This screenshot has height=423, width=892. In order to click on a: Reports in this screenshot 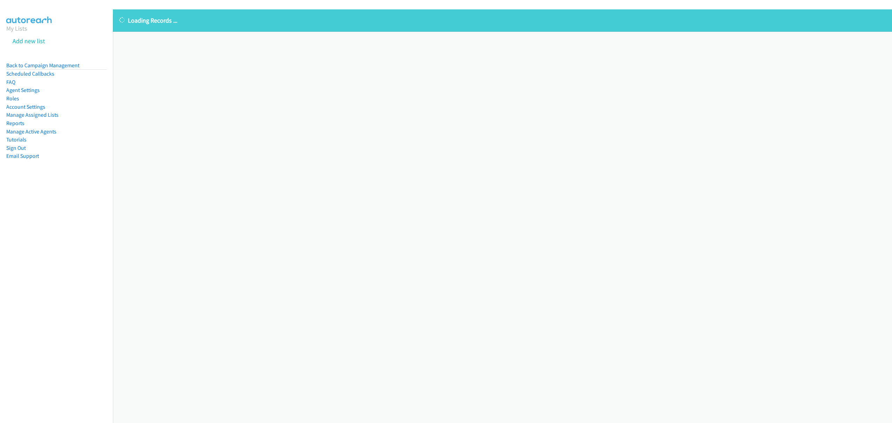, I will do `click(15, 123)`.